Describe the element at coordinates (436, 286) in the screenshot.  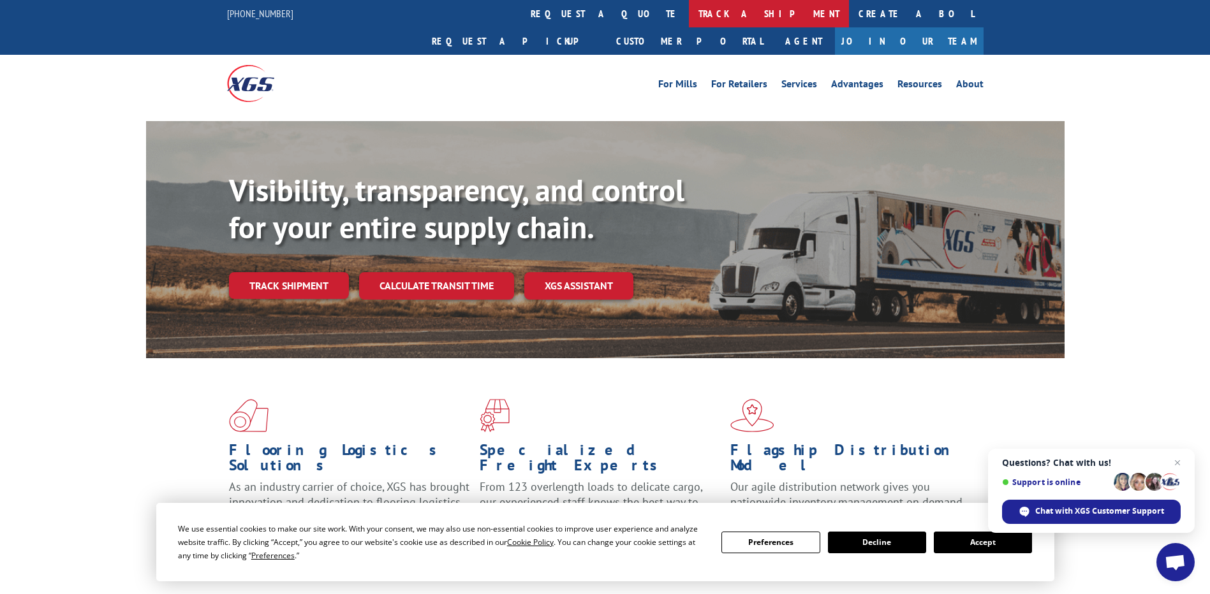
I see `a: Calculate transit time` at that location.